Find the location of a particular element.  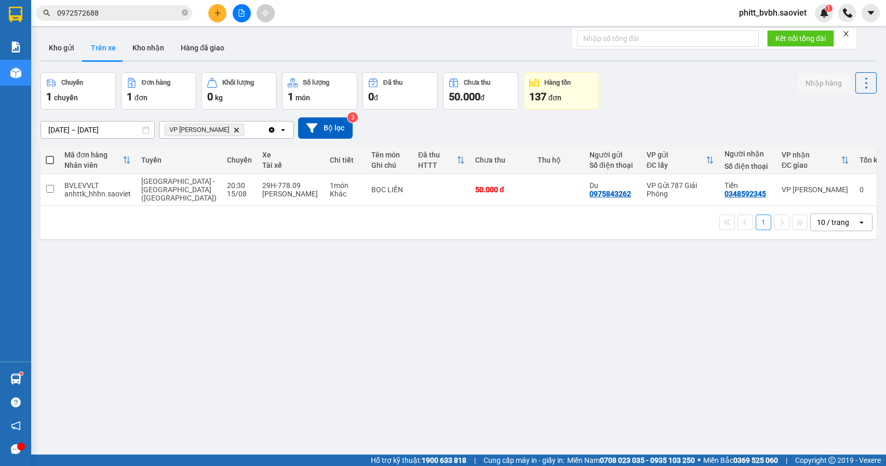

div: 0975843262 is located at coordinates (610, 194).